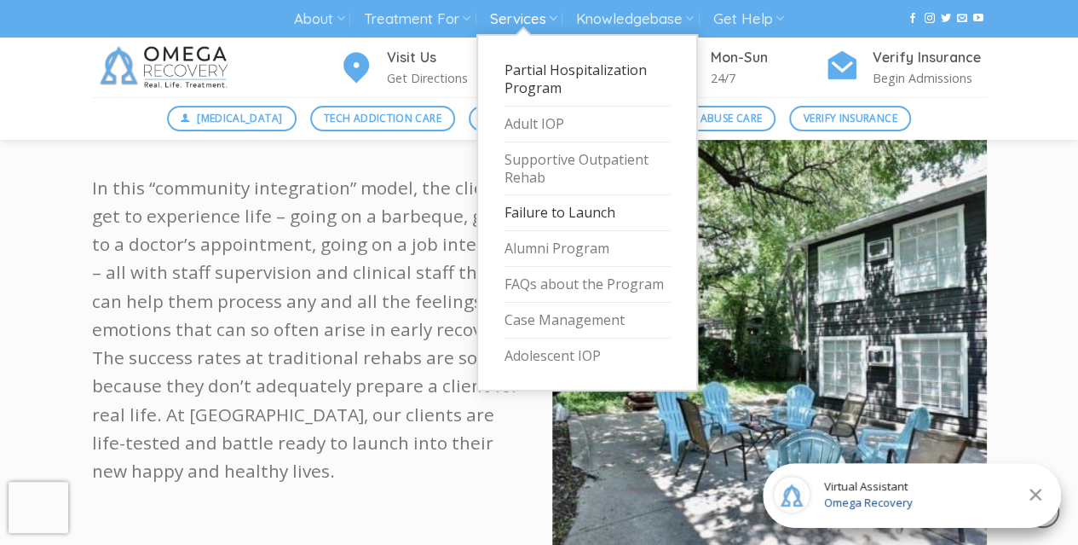 Image resolution: width=1078 pixels, height=545 pixels. What do you see at coordinates (383, 118) in the screenshot?
I see `span: Tech Addiction Care` at bounding box center [383, 118].